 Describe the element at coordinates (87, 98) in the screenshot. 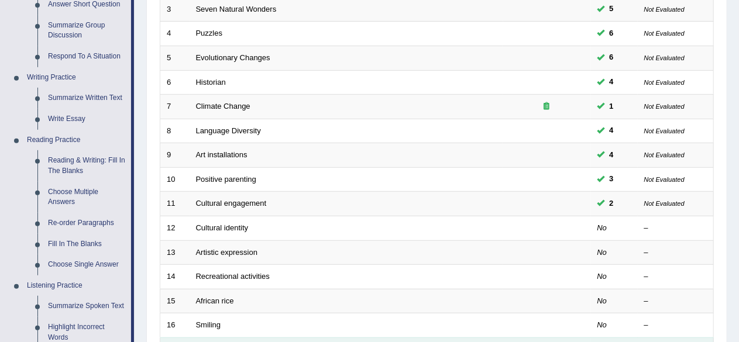

I see `a: Summarize Written Text` at that location.